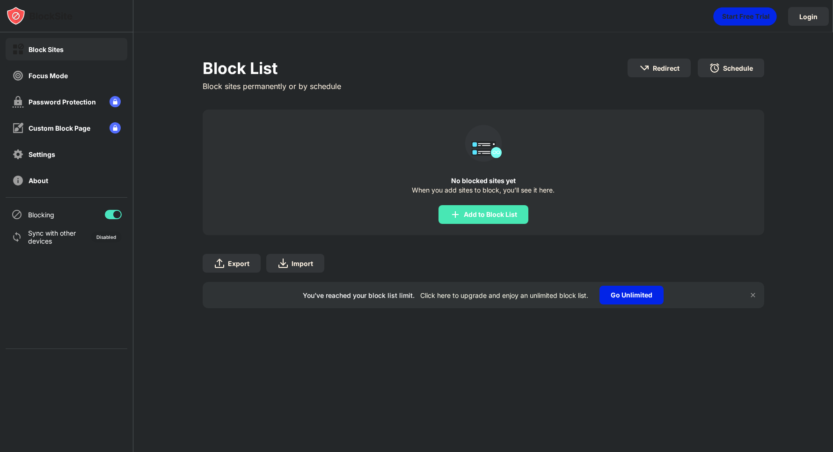 Image resolution: width=833 pixels, height=452 pixels. Describe the element at coordinates (41, 214) in the screenshot. I see `div: Blocking` at that location.